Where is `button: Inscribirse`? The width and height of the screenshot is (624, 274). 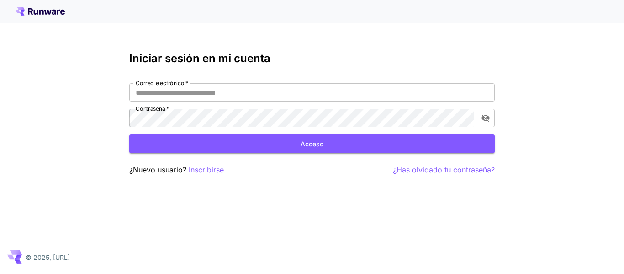 button: Inscribirse is located at coordinates (206, 169).